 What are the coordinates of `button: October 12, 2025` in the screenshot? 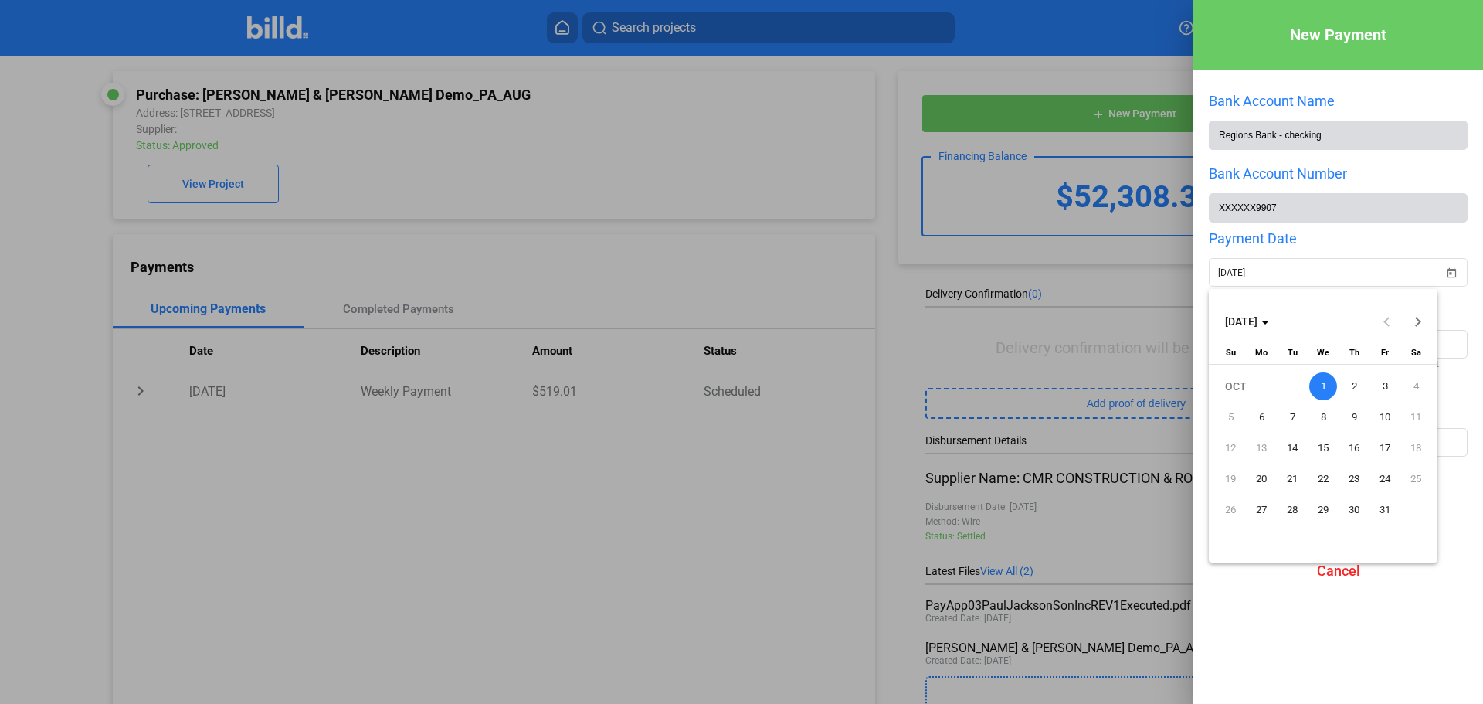 It's located at (1230, 448).